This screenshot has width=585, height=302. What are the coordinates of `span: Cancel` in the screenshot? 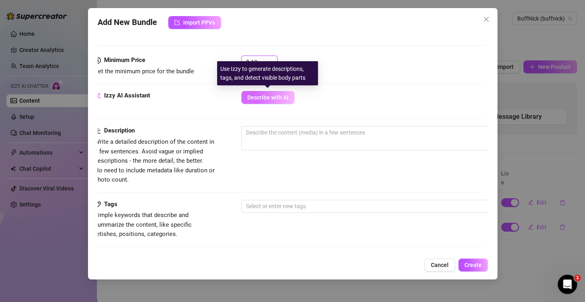 It's located at (440, 265).